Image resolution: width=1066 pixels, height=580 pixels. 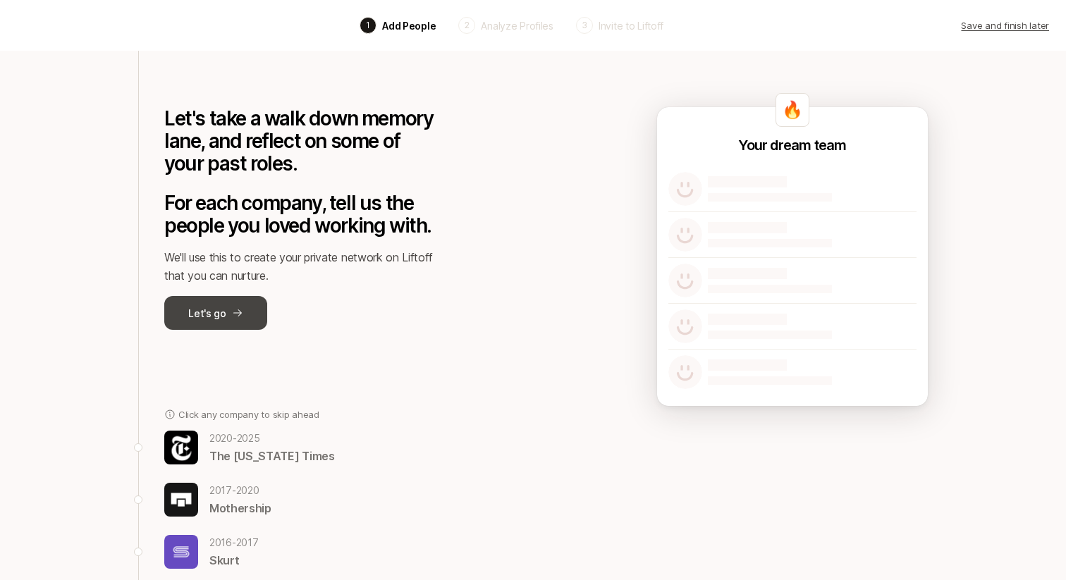 What do you see at coordinates (300, 141) in the screenshot?
I see `p: Let's take a walk down memory lane, and reflect on some of your past roles.` at bounding box center [300, 141].